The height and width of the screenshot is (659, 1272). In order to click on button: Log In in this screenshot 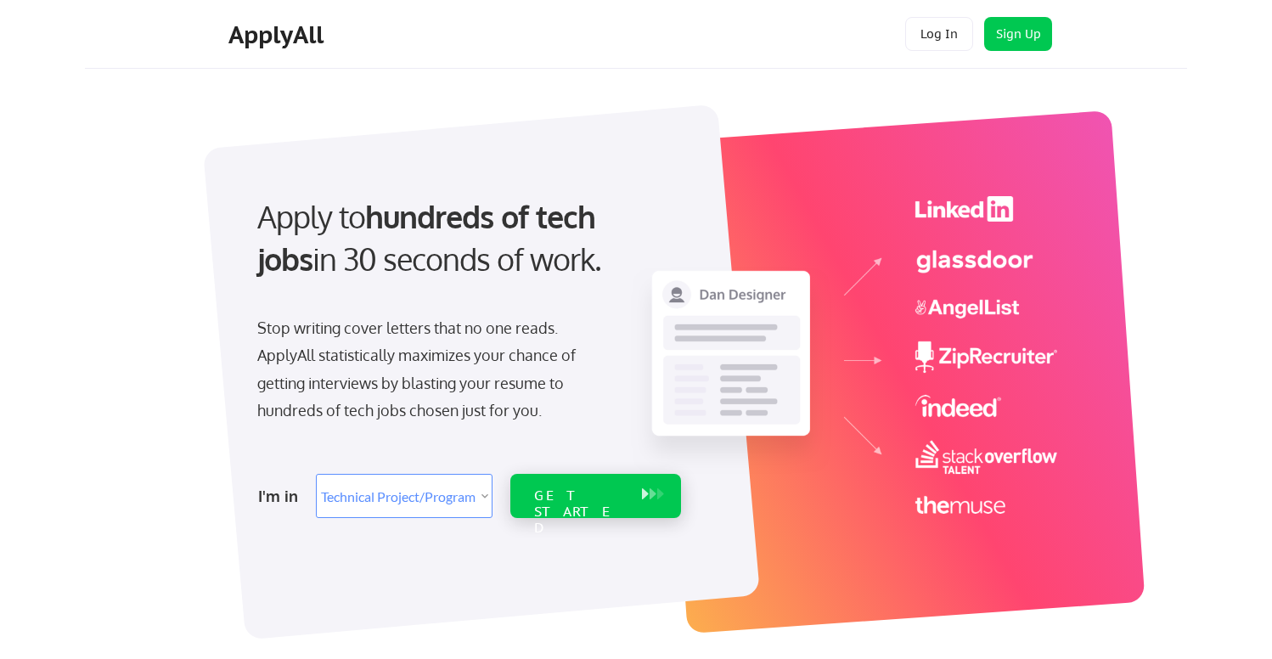, I will do `click(939, 34)`.